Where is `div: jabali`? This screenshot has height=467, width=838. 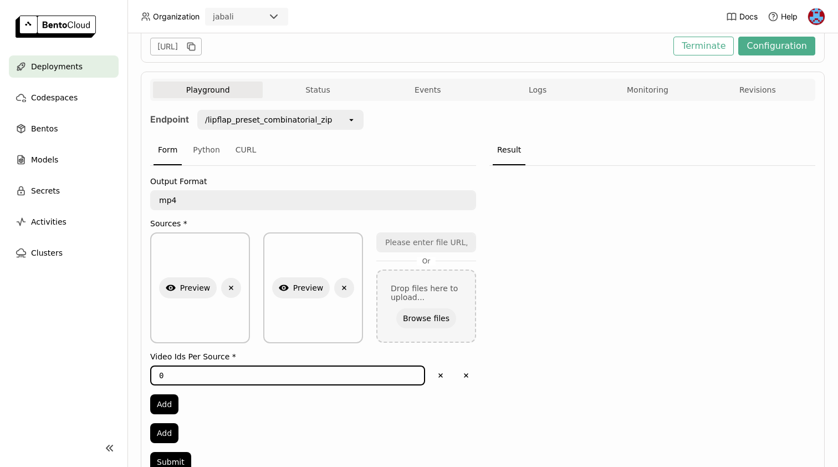 div: jabali is located at coordinates (223, 17).